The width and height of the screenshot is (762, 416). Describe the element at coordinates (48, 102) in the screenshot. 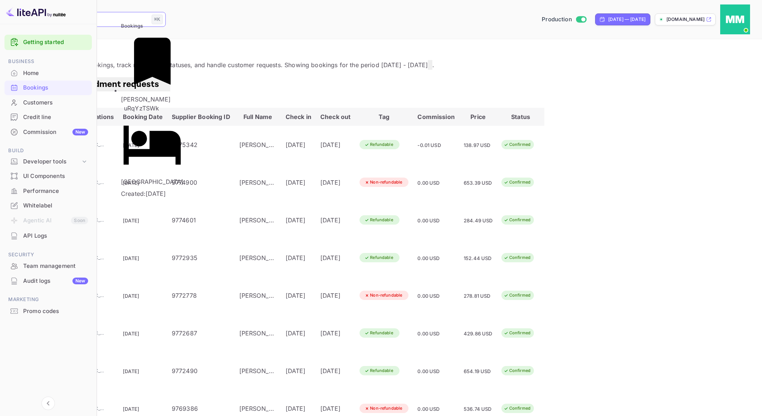

I see `a: Customers` at that location.